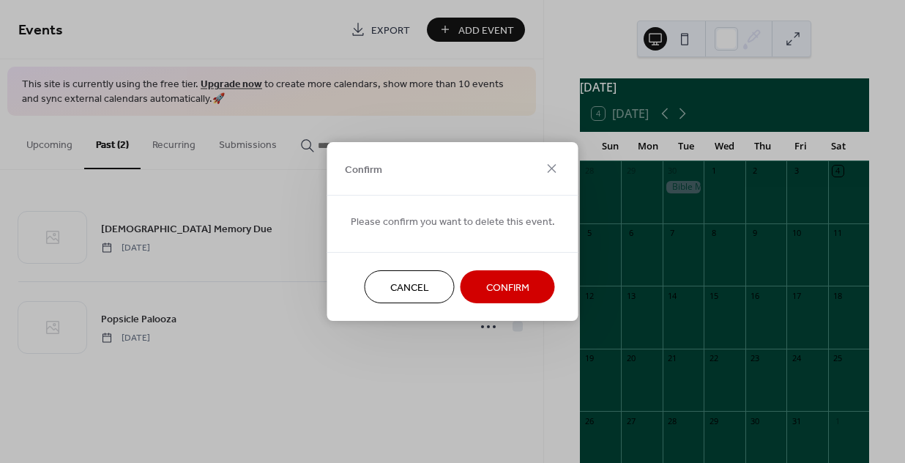 Image resolution: width=905 pixels, height=463 pixels. What do you see at coordinates (409, 288) in the screenshot?
I see `span: Cancel` at bounding box center [409, 288].